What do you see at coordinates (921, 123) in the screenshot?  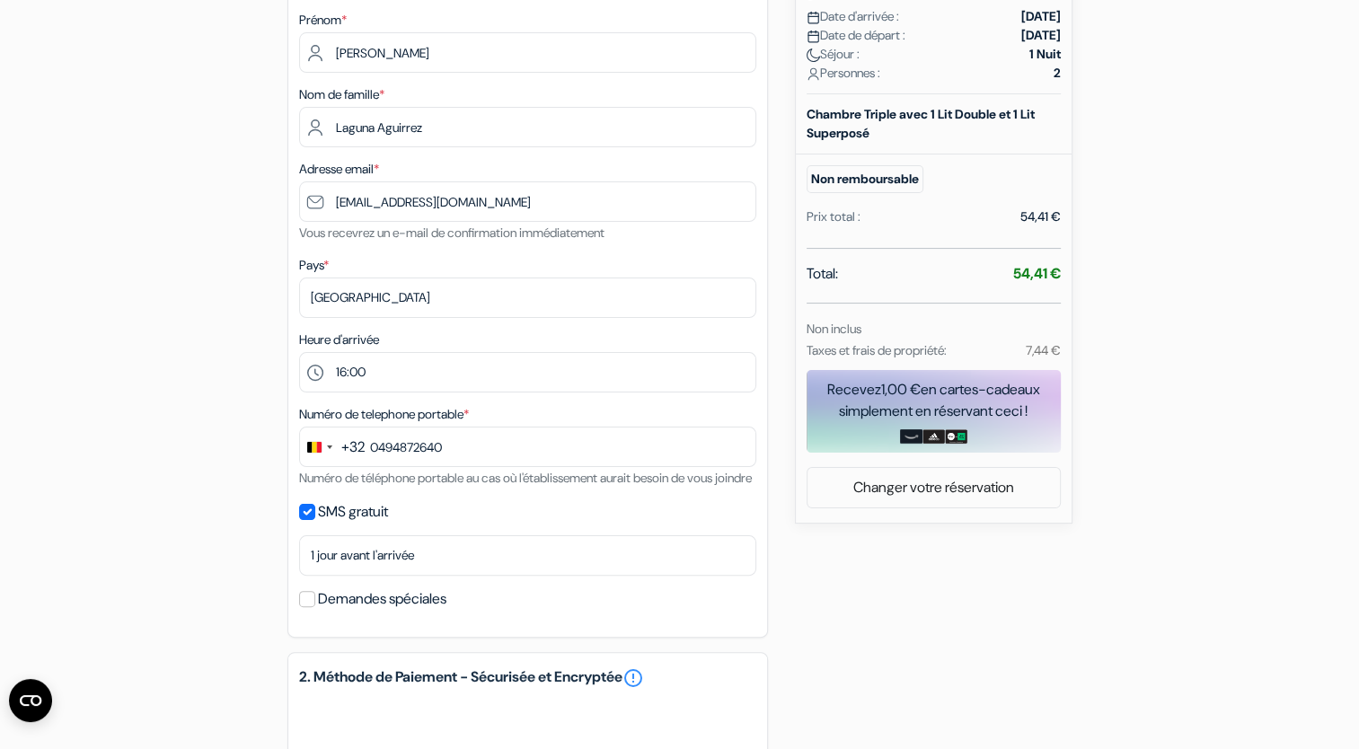 I see `b: Chambre Triple avec 1 Lit Double et 1 Lit Superposé` at bounding box center [921, 123].